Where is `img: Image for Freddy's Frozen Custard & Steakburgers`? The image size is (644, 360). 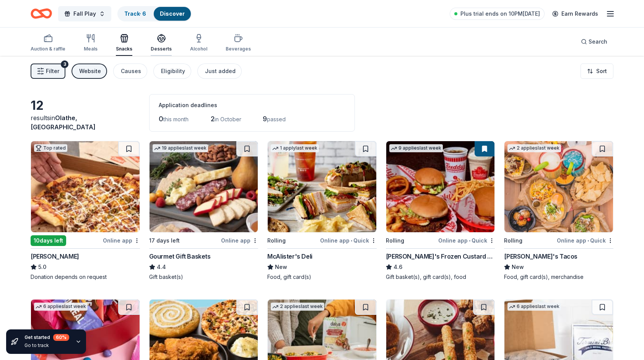
img: Image for Freddy's Frozen Custard & Steakburgers is located at coordinates (441, 187).